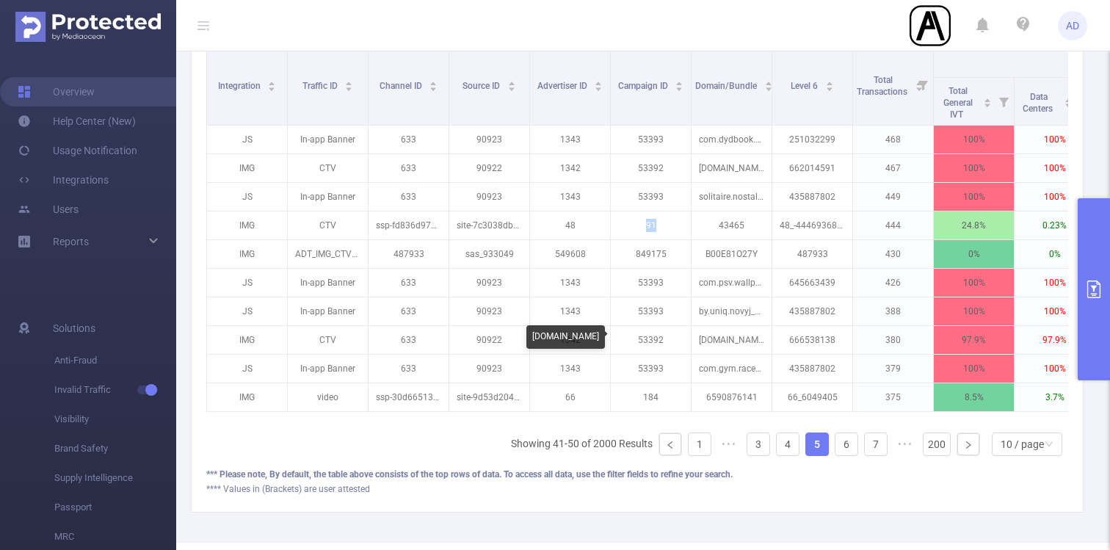 The width and height of the screenshot is (1110, 550). Describe the element at coordinates (240, 86) in the screenshot. I see `span: Integration` at that location.